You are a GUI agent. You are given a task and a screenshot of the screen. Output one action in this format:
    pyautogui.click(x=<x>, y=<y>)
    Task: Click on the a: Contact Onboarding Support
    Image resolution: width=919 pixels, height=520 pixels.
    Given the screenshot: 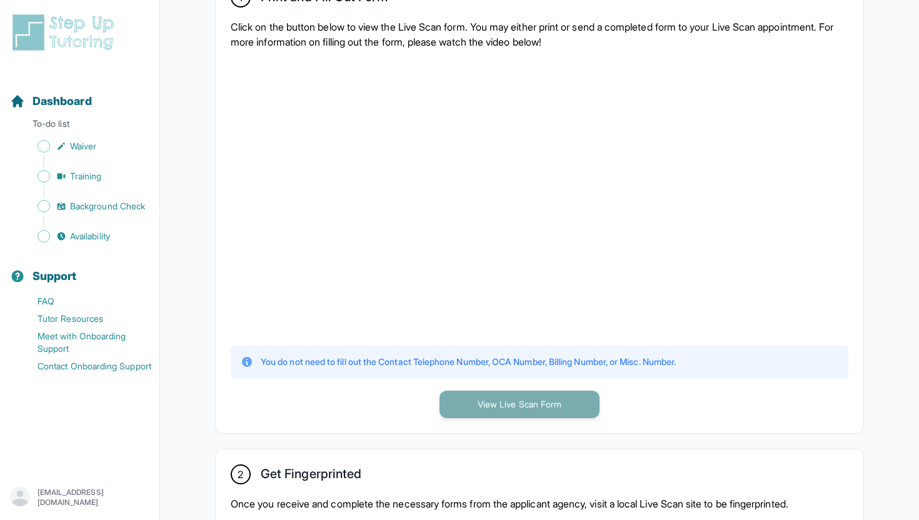 What is the action you would take?
    pyautogui.click(x=84, y=366)
    